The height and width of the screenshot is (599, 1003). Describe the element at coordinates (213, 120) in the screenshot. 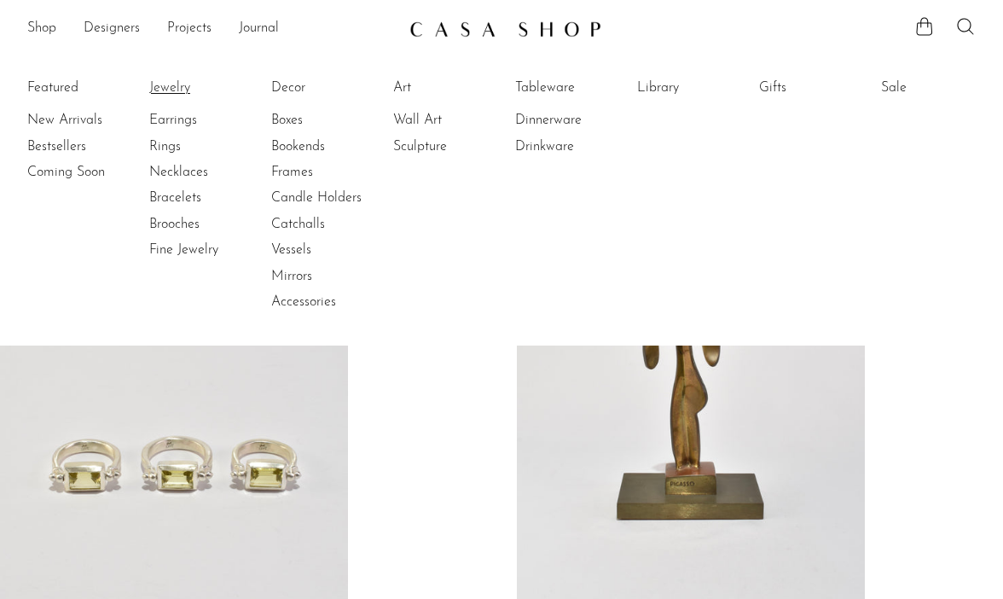

I see `a: Earrings` at that location.